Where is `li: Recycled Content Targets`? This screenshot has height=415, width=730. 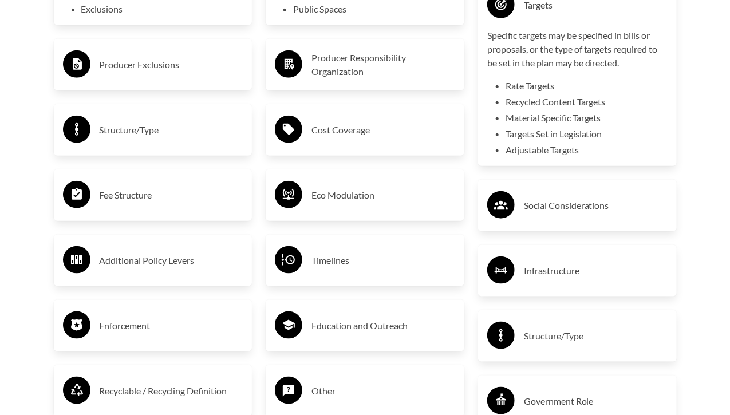
li: Recycled Content Targets is located at coordinates (587, 102).